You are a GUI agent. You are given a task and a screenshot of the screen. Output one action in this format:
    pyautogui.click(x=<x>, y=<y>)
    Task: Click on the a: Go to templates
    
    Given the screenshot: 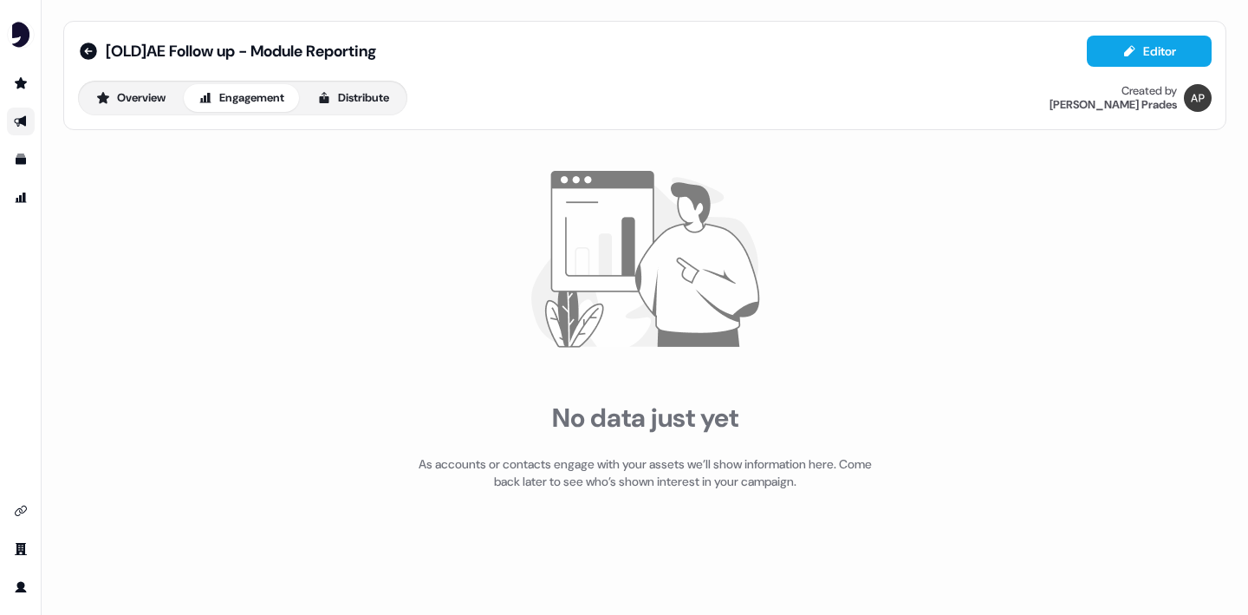 What is the action you would take?
    pyautogui.click(x=21, y=159)
    